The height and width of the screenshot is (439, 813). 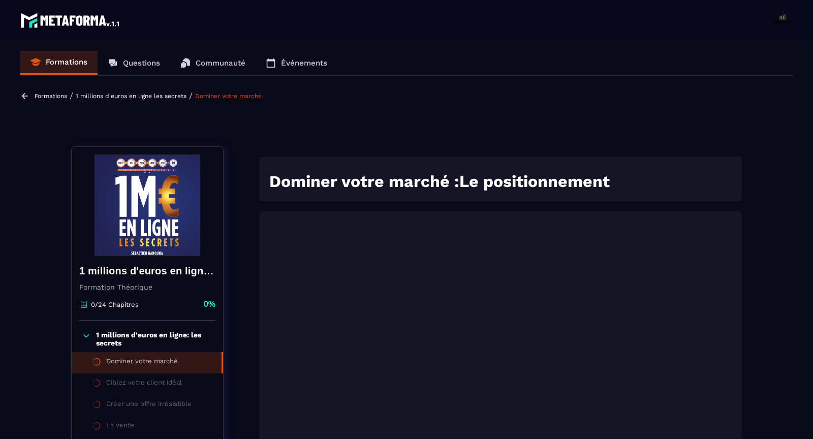 I want to click on p: 1 millions d'euros en ligne les secrets, so click(x=131, y=96).